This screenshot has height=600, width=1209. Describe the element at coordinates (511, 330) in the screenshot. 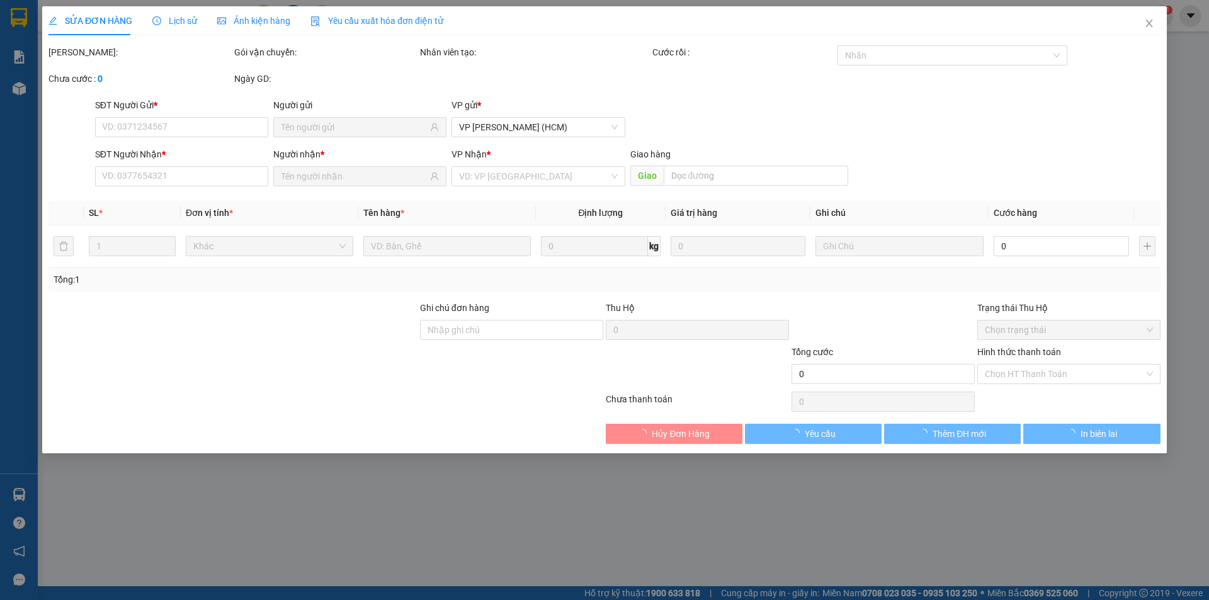

I see `input: Ghi chú đơn hàng` at that location.